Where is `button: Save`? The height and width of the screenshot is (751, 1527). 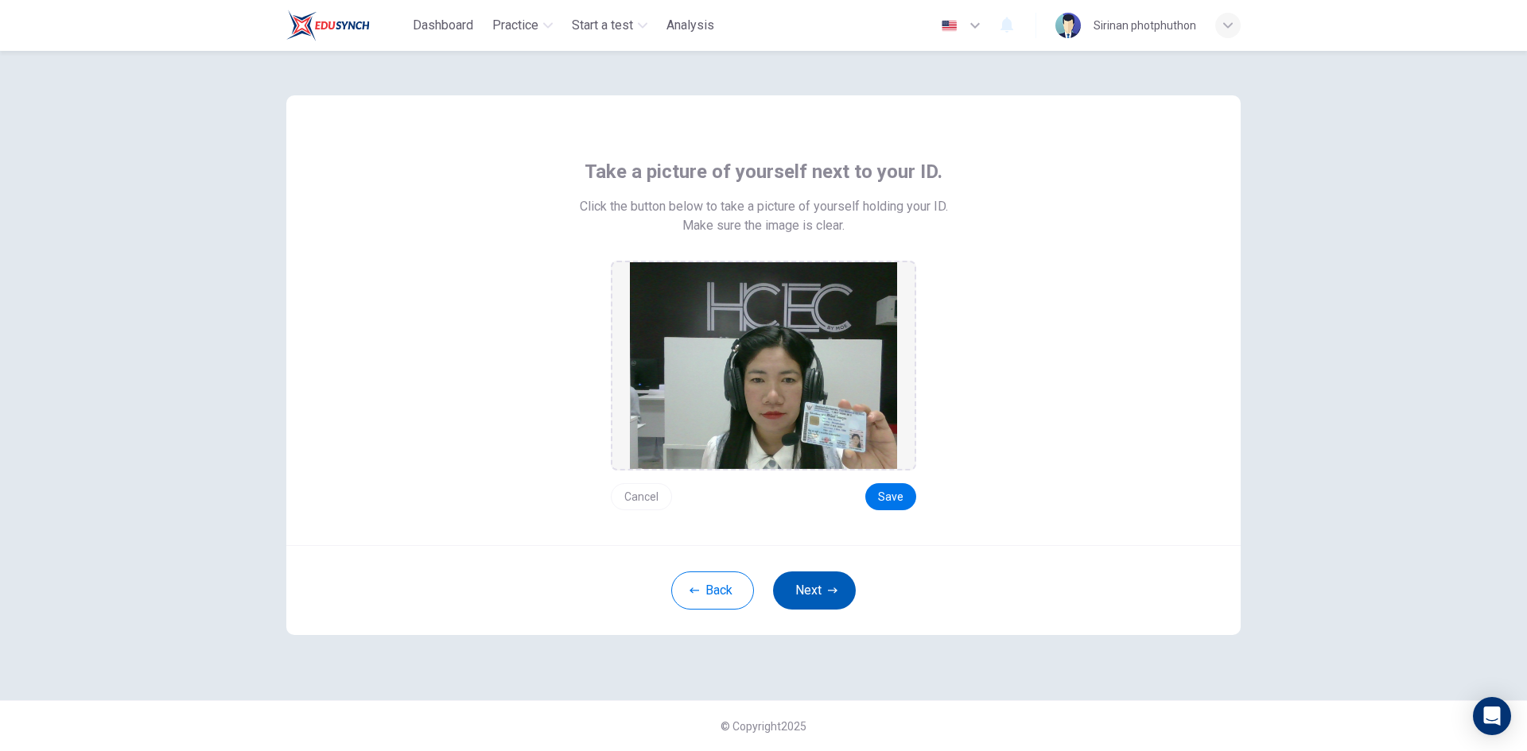
button: Save is located at coordinates (891, 497).